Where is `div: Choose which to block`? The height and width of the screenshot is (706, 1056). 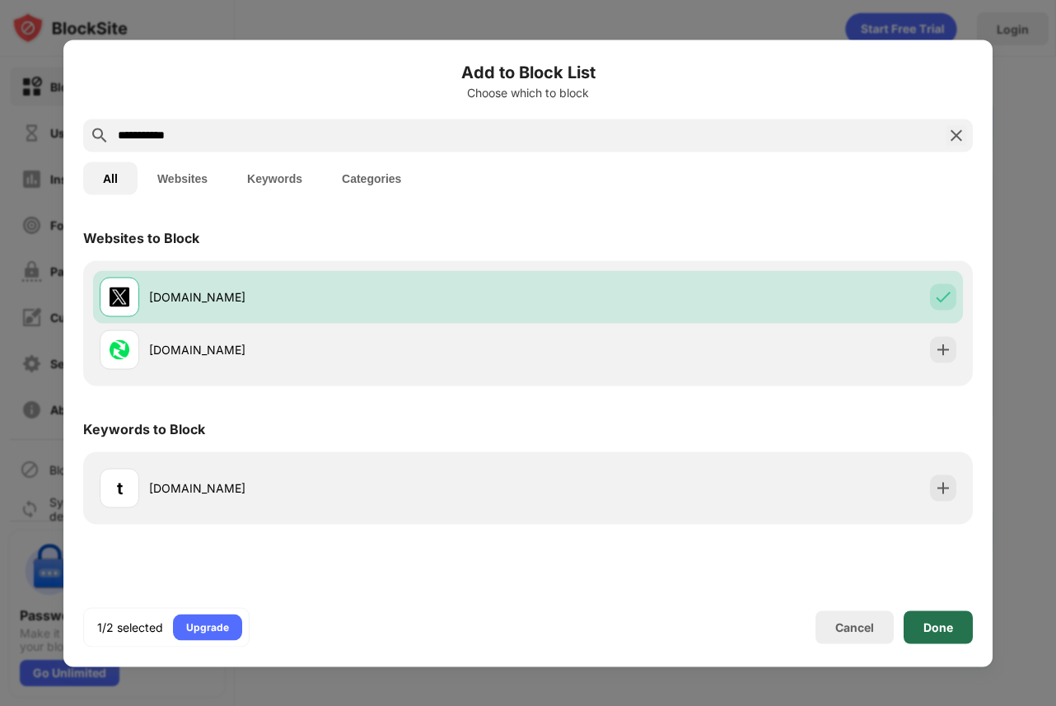 div: Choose which to block is located at coordinates (528, 92).